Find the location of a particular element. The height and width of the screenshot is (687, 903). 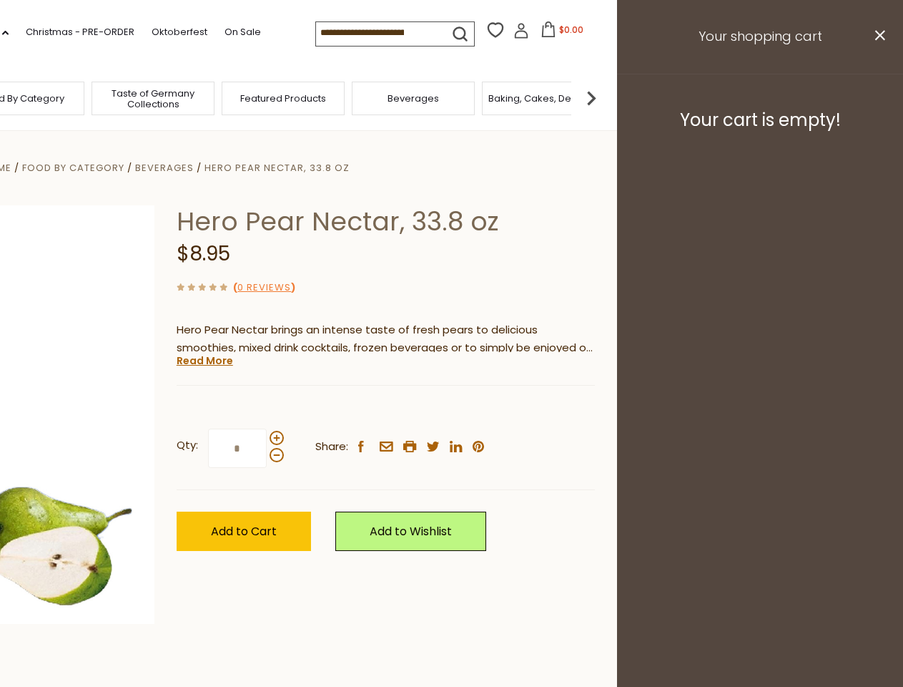

a: On Sale is located at coordinates (242, 32).